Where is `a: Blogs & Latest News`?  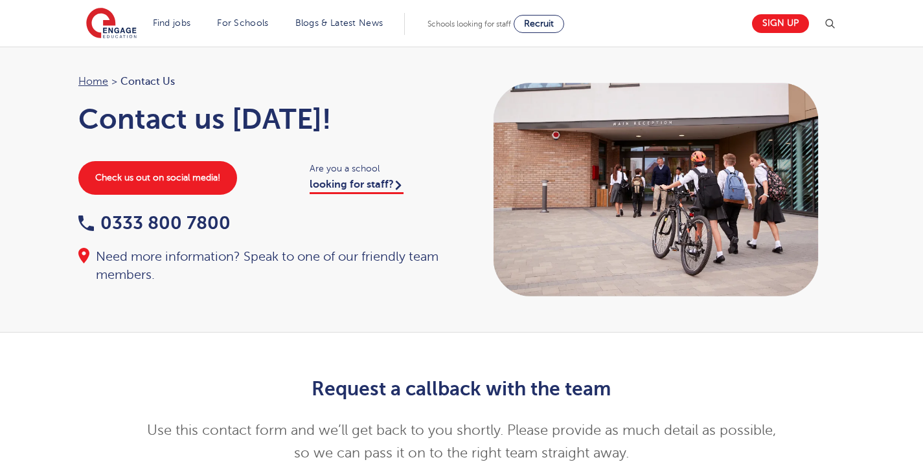
a: Blogs & Latest News is located at coordinates (339, 23).